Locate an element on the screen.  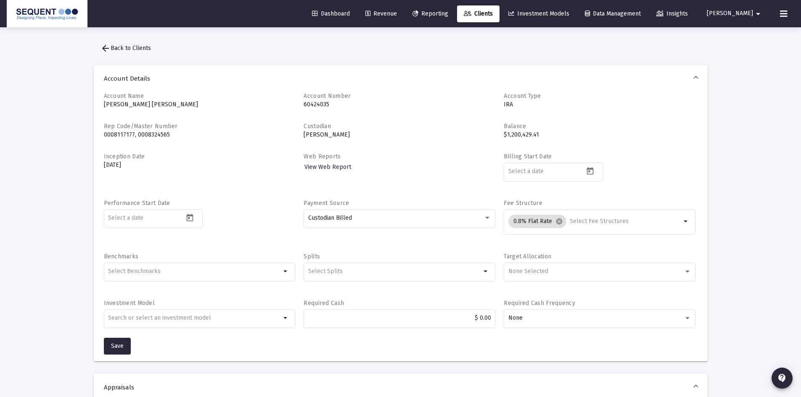
label: Balance is located at coordinates (515, 126).